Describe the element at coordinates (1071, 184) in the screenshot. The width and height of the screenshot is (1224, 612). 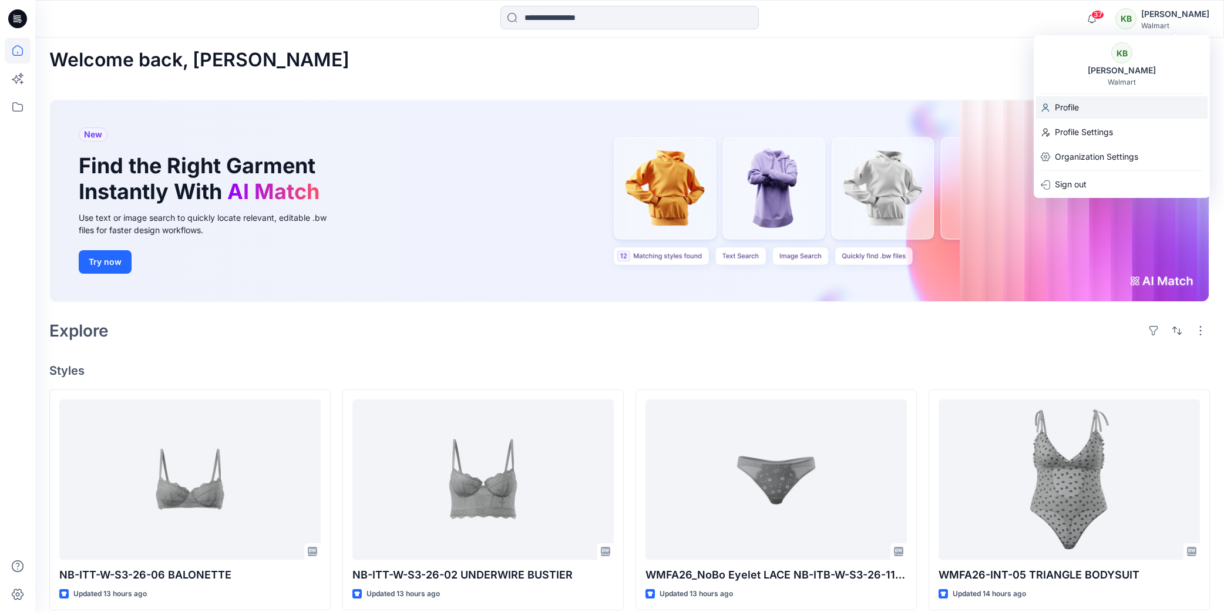
I see `p: Sign out` at that location.